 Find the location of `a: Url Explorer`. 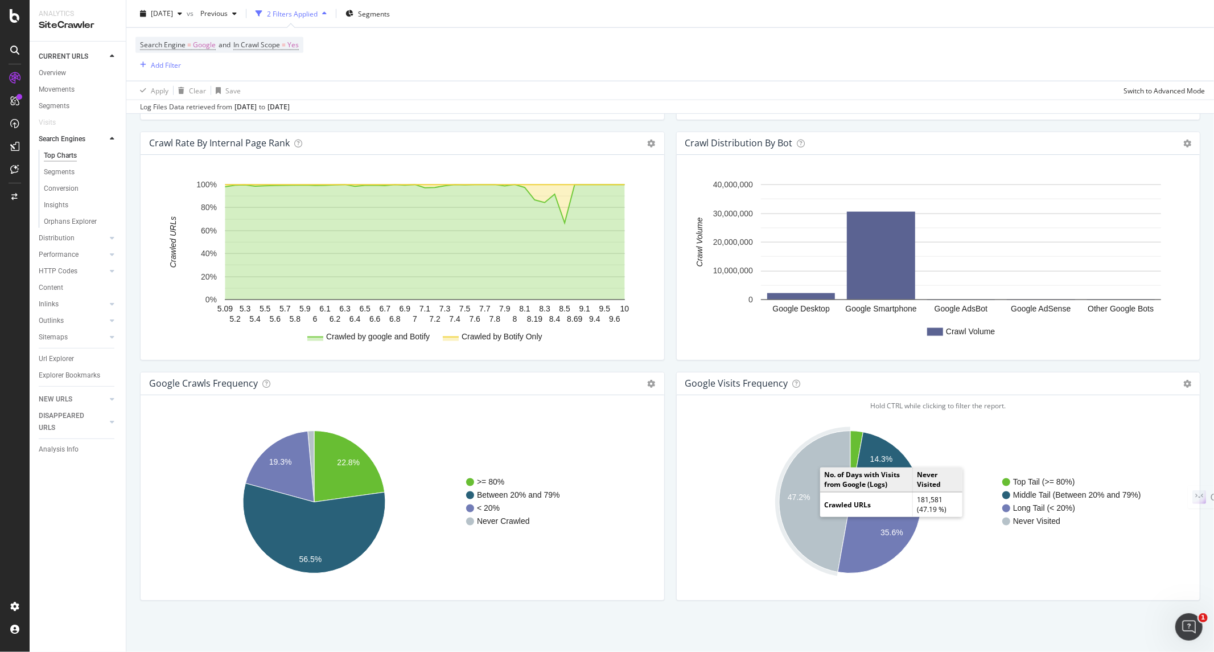

a: Url Explorer is located at coordinates (78, 359).